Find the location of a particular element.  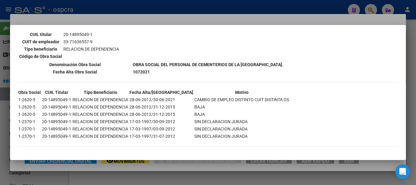

th: Código de Obra Social is located at coordinates (41, 56).